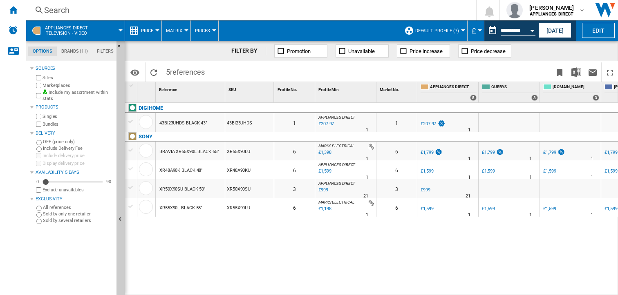 The image size is (618, 295). Describe the element at coordinates (176, 31) in the screenshot. I see `button: Matrix` at that location.